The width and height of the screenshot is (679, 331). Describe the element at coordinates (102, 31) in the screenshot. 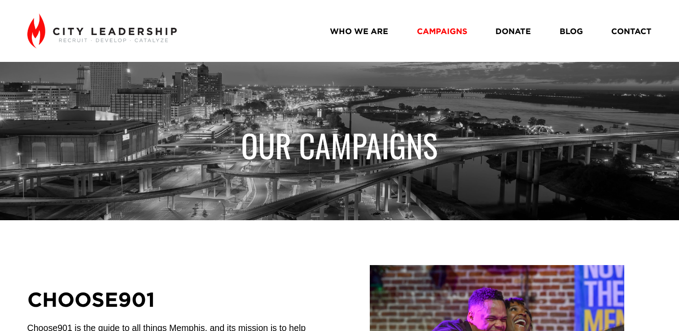

I see `img: City Leadership - Recruit. Develop. Catalyze.` at that location.